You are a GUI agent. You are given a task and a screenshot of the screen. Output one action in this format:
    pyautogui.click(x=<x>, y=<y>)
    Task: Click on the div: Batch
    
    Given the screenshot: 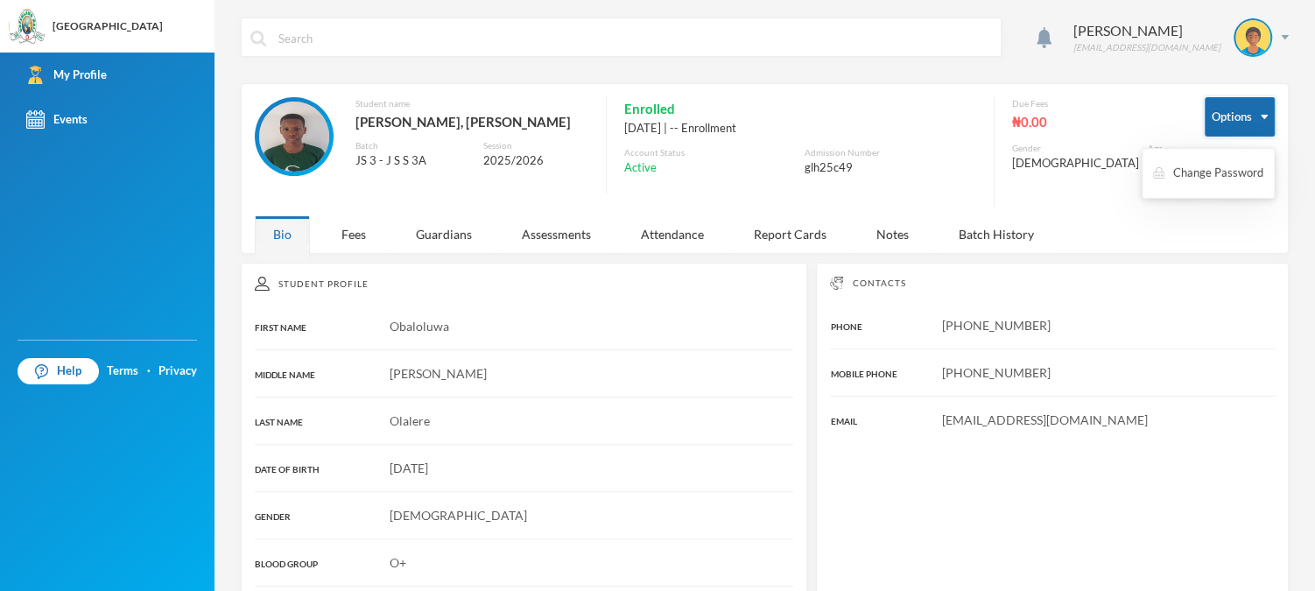 What is the action you would take?
    pyautogui.click(x=412, y=145)
    